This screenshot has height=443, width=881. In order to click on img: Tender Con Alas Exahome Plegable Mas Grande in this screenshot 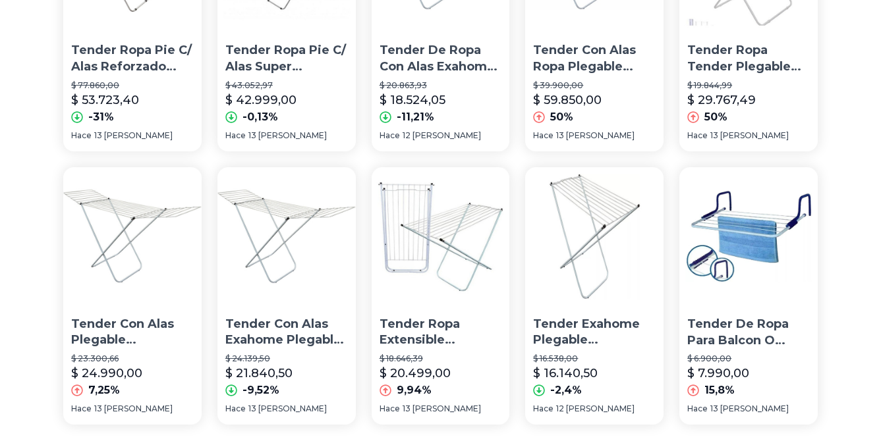, I will do `click(286, 236)`.